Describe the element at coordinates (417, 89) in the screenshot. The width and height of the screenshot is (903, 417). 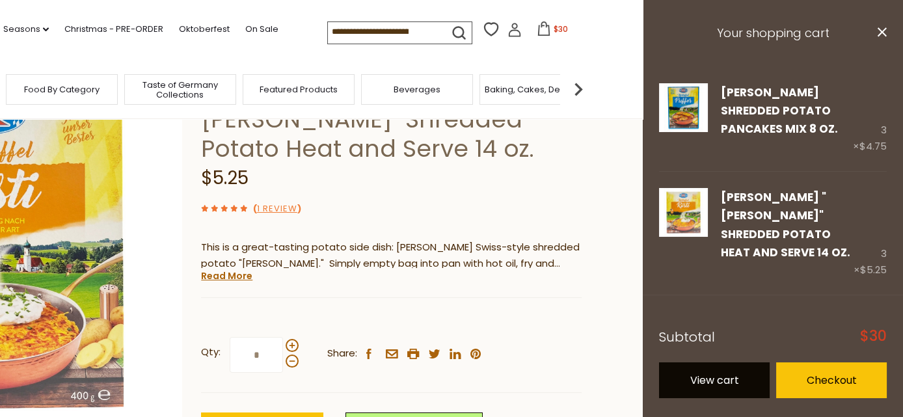
I see `span: Beverages` at that location.